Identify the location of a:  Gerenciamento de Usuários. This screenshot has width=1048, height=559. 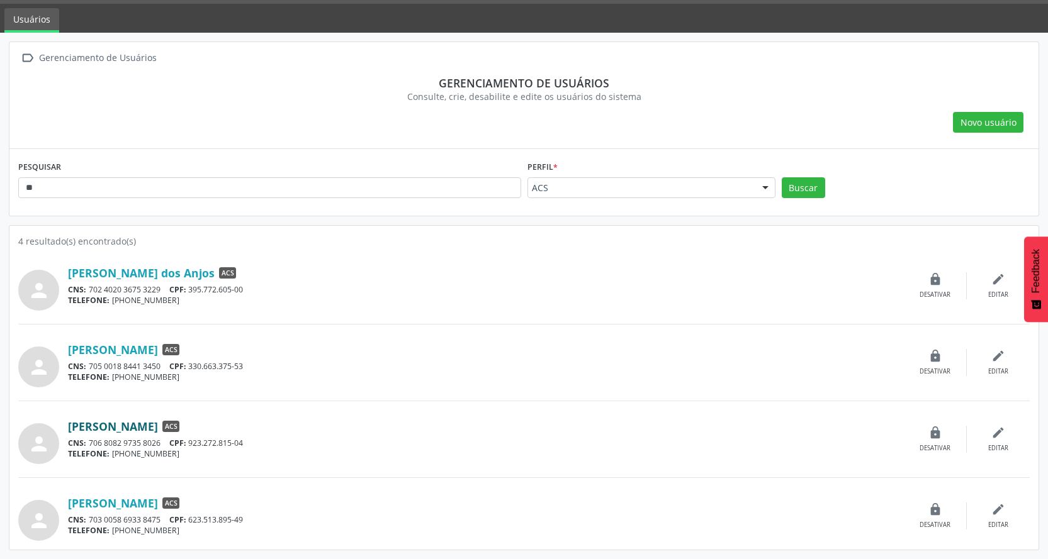
(88, 58).